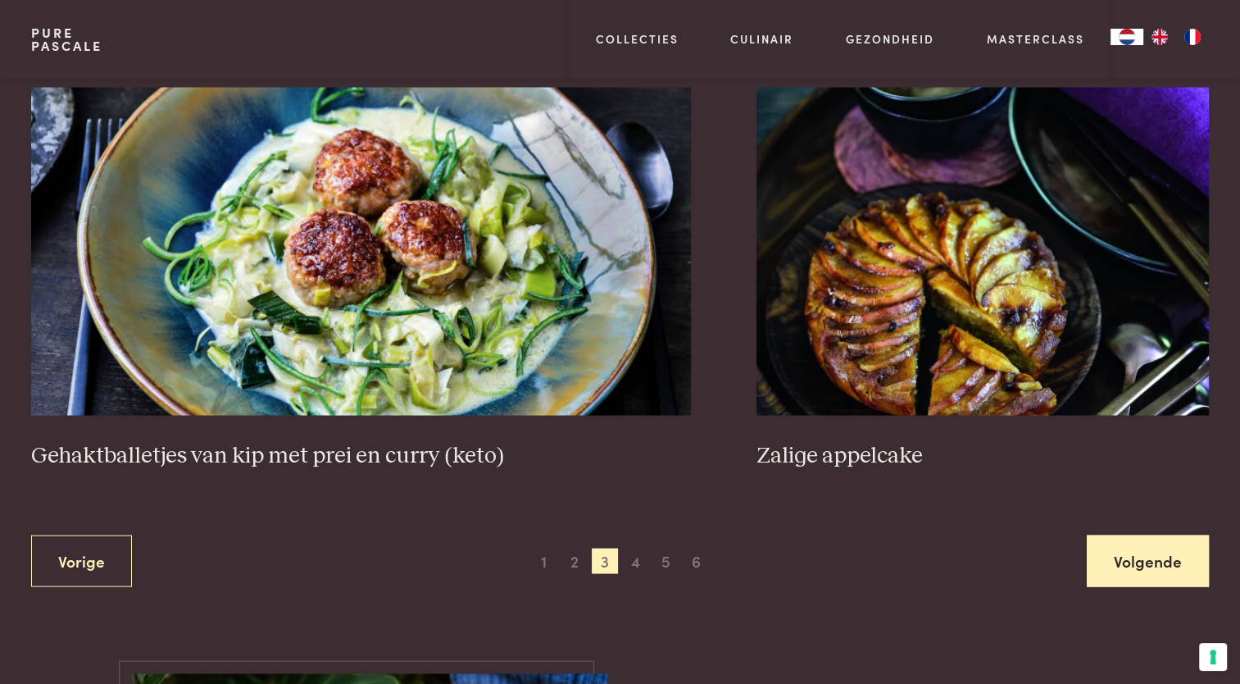 This screenshot has width=1240, height=684. What do you see at coordinates (1193, 37) in the screenshot?
I see `a: FR` at bounding box center [1193, 37].